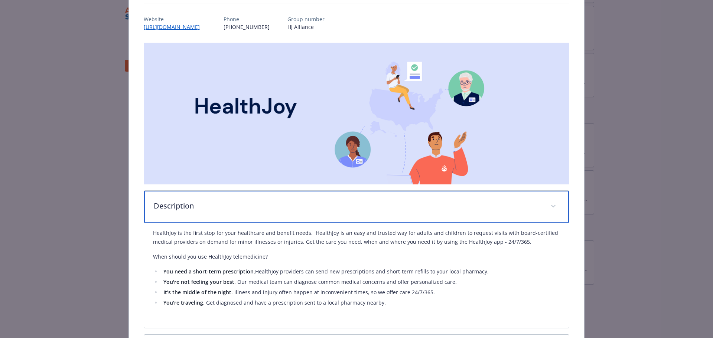  What do you see at coordinates (306, 19) in the screenshot?
I see `p: Group number` at bounding box center [306, 19].